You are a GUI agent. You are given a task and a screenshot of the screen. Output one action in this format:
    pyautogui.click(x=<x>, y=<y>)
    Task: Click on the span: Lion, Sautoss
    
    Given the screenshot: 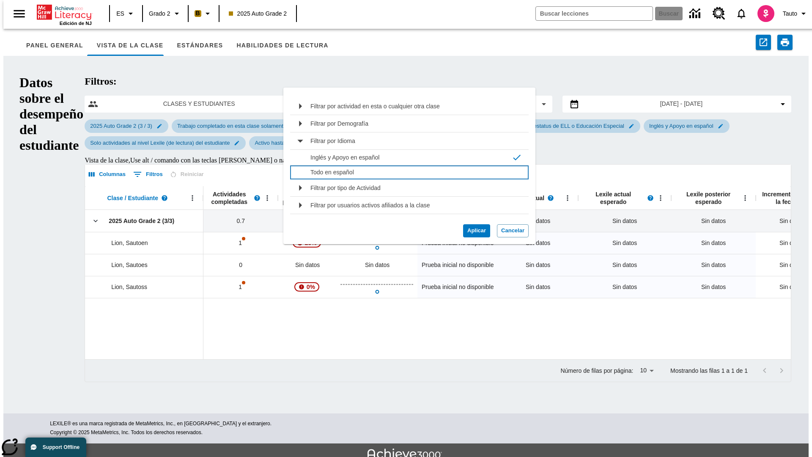 What is the action you would take?
    pyautogui.click(x=129, y=287)
    